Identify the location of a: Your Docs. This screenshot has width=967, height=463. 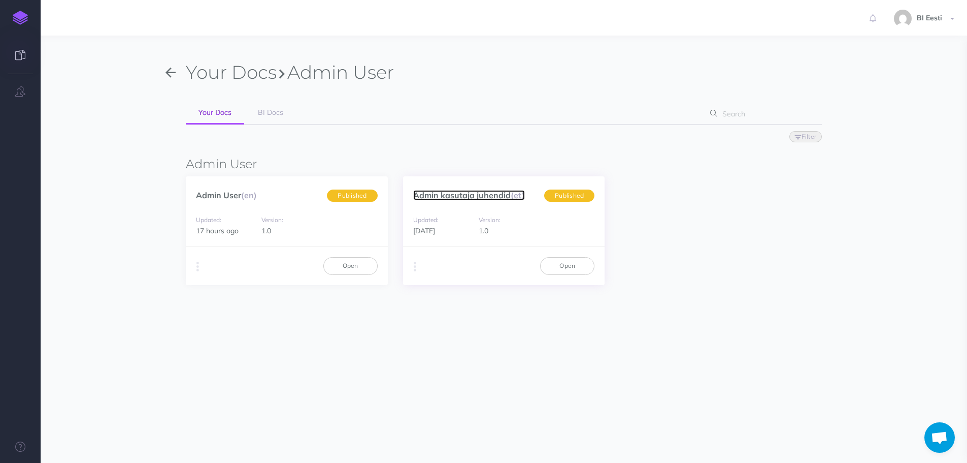
(215, 113).